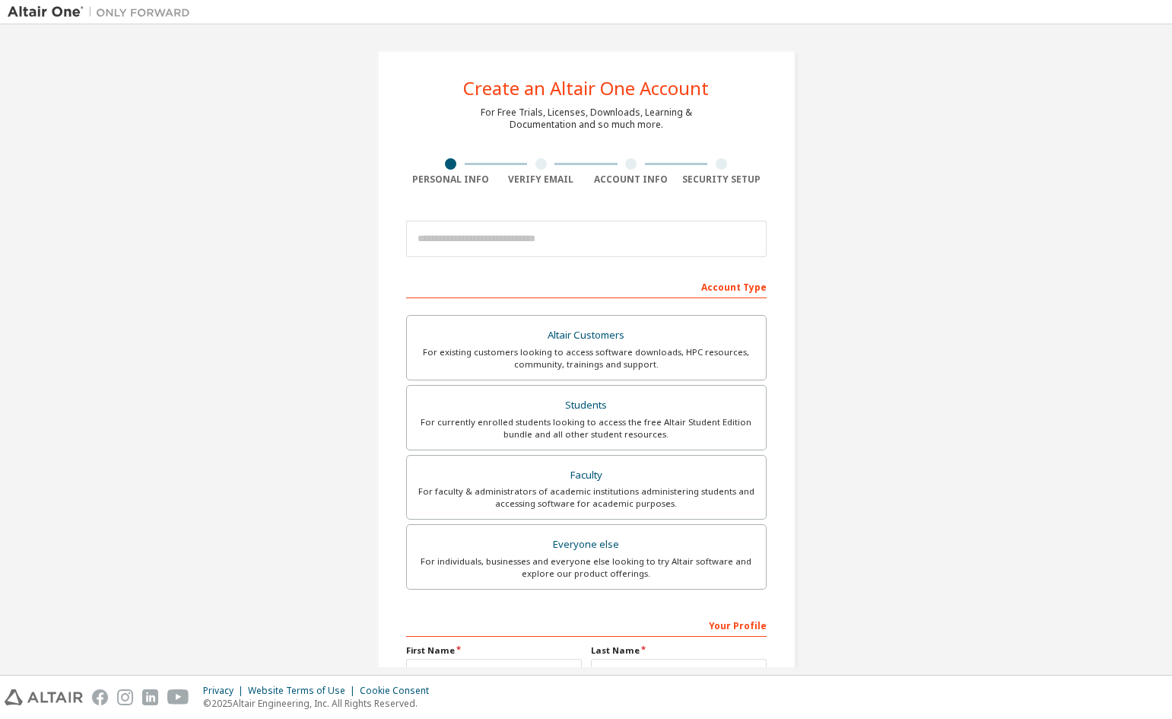 The image size is (1172, 719). I want to click on div: Your Profile, so click(586, 624).